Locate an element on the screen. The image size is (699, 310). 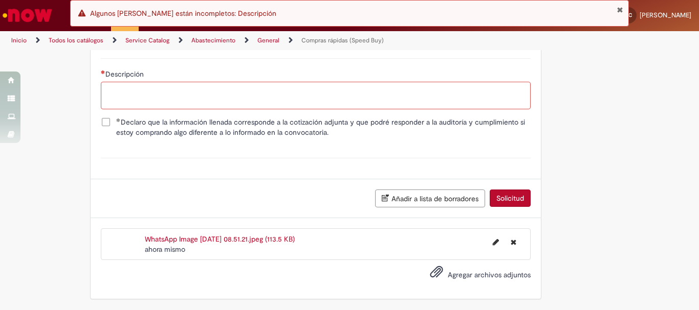
span: Descripción is located at coordinates (125, 74).